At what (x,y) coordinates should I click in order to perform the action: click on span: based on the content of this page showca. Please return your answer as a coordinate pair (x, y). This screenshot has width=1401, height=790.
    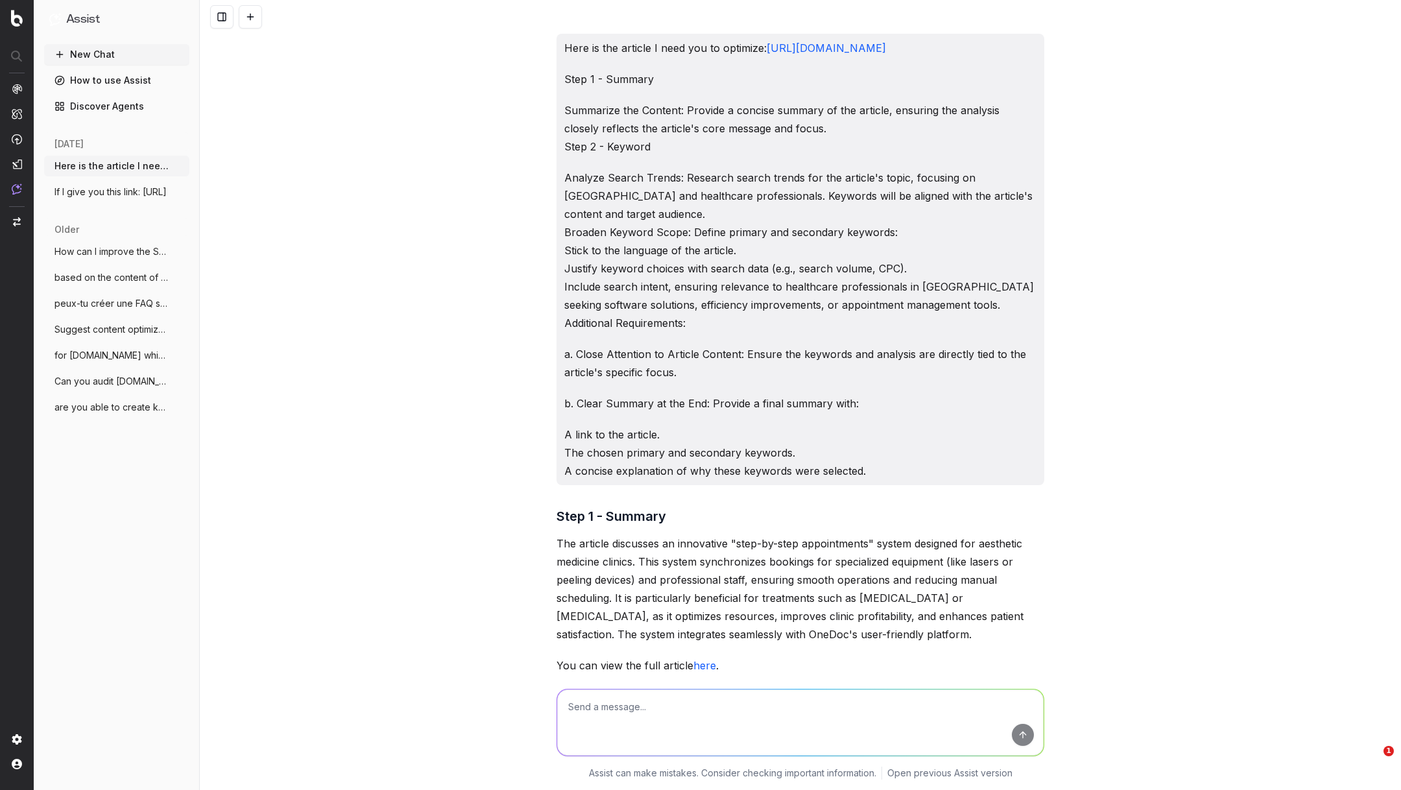
    Looking at the image, I should click on (112, 278).